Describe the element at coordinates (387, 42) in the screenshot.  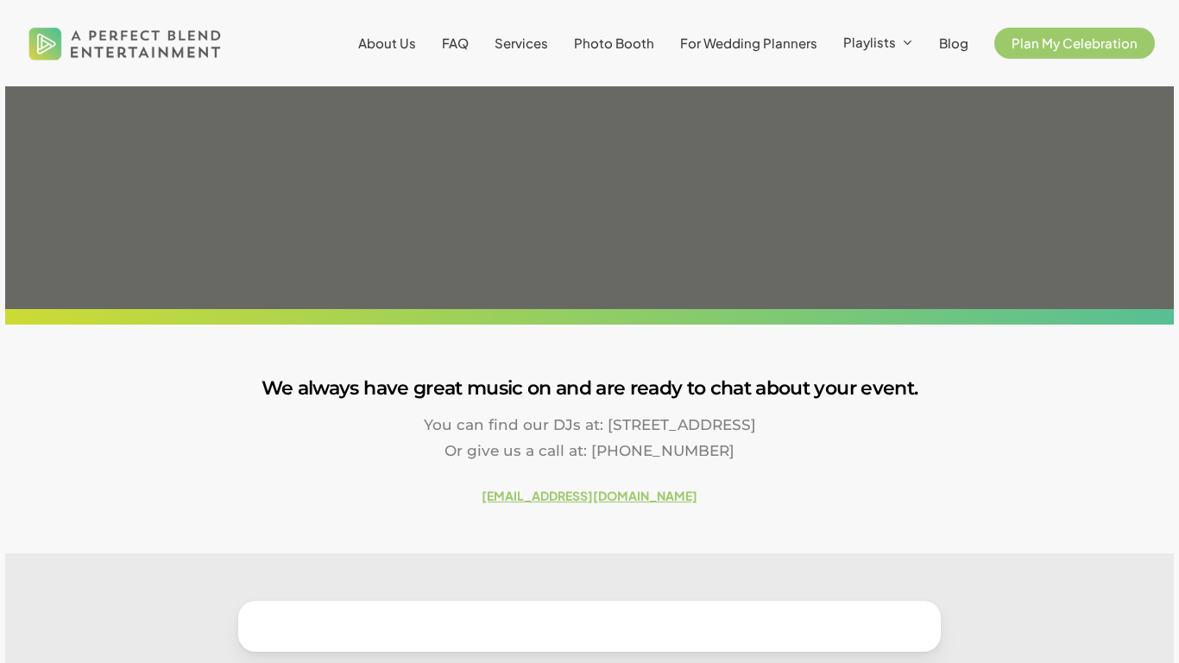
I see `span: About Us` at that location.